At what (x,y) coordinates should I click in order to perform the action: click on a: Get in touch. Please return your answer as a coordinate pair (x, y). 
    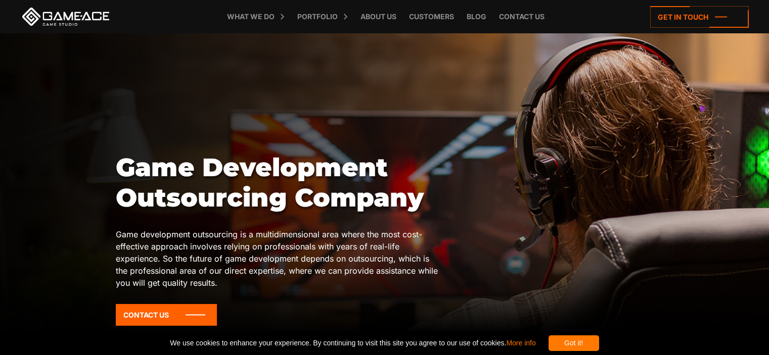
    Looking at the image, I should click on (699, 17).